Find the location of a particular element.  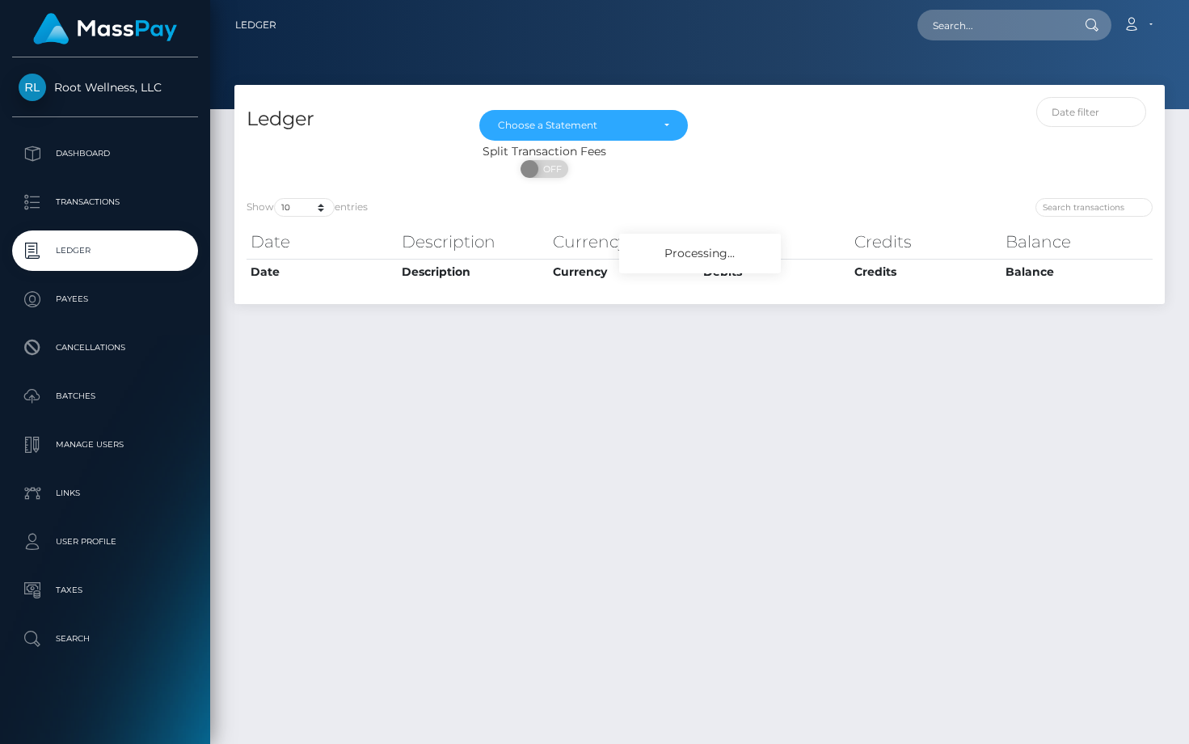

select: Showentries is located at coordinates (304, 207).